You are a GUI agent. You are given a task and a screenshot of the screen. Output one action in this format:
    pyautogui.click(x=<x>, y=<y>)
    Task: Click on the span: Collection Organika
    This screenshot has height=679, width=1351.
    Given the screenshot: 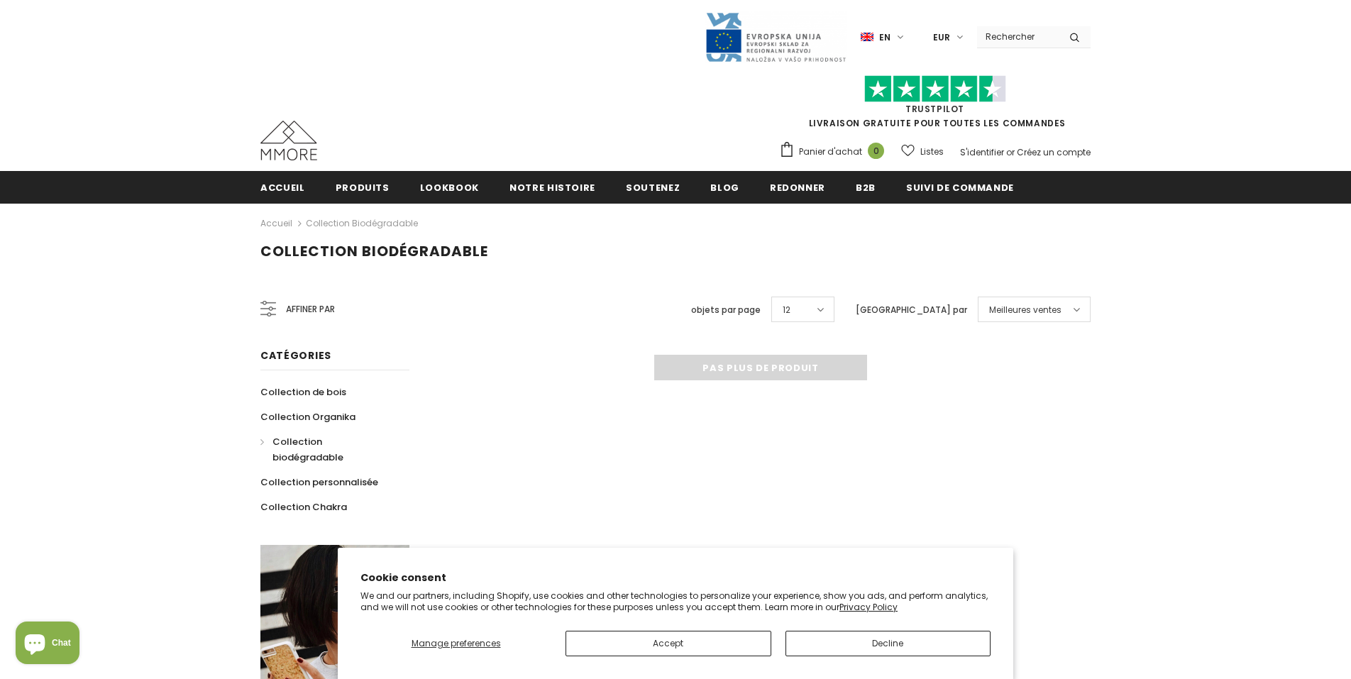 What is the action you would take?
    pyautogui.click(x=308, y=417)
    